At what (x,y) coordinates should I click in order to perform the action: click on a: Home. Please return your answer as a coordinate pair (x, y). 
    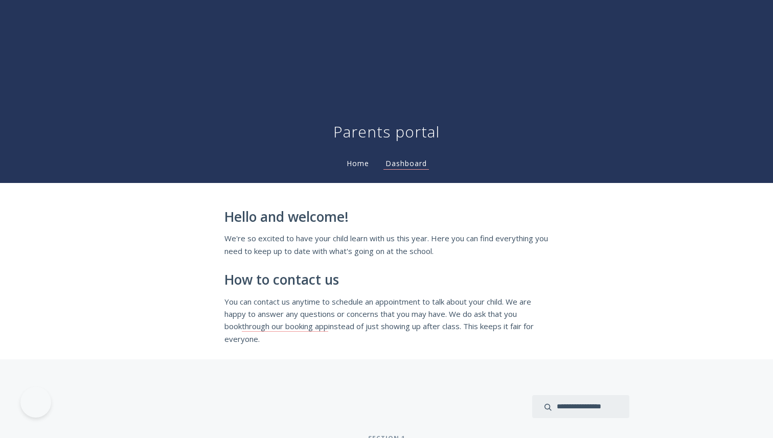
    Looking at the image, I should click on (358, 163).